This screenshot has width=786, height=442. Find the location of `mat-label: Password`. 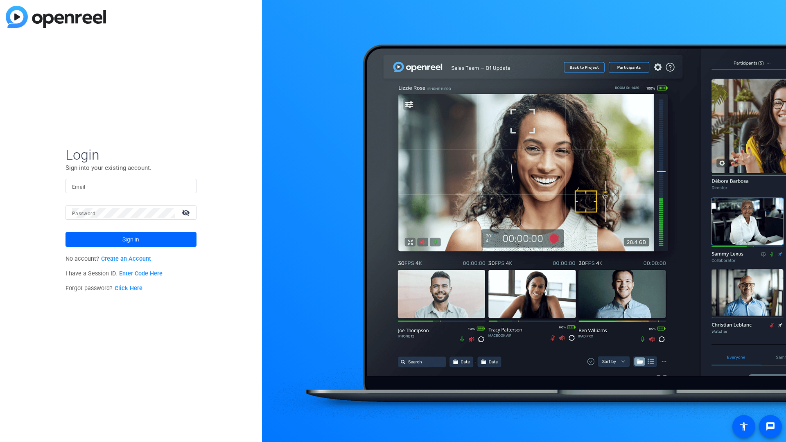

mat-label: Password is located at coordinates (84, 214).